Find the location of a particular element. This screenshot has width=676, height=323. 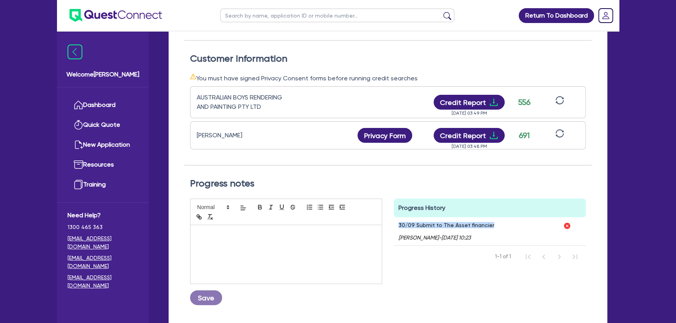

button: Last Page is located at coordinates (575, 257).